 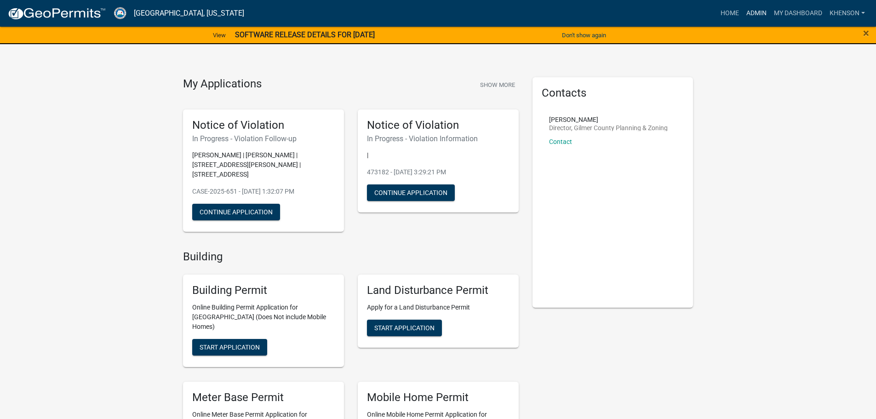 What do you see at coordinates (263, 290) in the screenshot?
I see `h5: Building Permit` at bounding box center [263, 290].